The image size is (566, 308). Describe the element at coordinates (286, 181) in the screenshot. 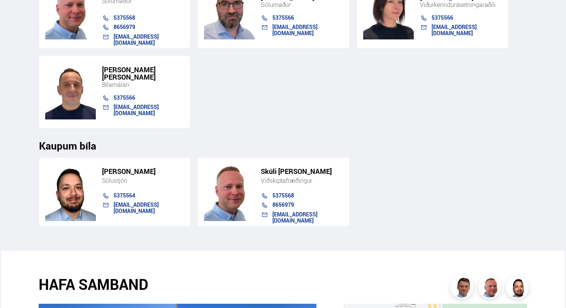

I see `span: Viðskiptafræðingur` at that location.